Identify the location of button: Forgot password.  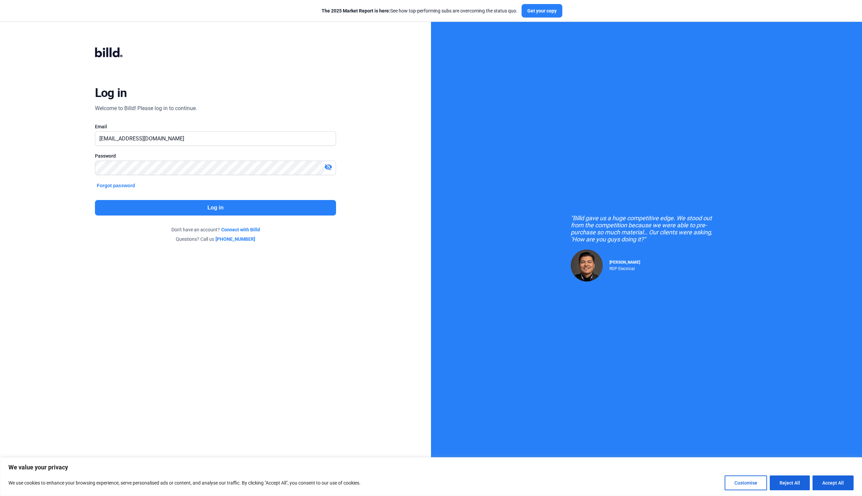
(116, 186).